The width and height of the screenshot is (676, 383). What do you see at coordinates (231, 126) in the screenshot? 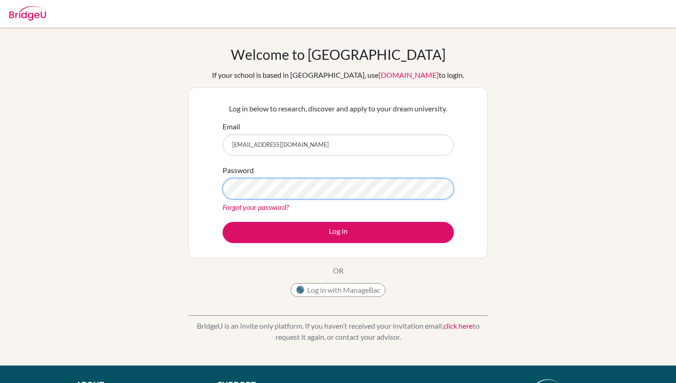
I see `label: Email` at bounding box center [231, 126].